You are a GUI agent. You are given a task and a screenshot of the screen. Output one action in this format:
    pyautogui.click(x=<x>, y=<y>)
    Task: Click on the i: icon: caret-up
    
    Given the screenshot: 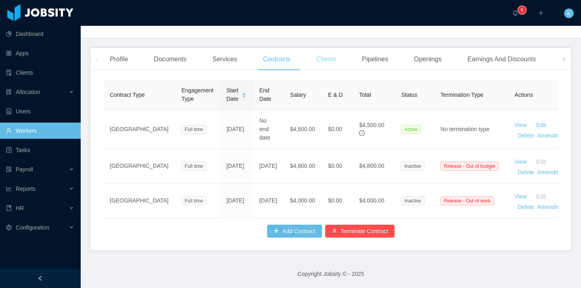 What is the action you would take?
    pyautogui.click(x=244, y=93)
    